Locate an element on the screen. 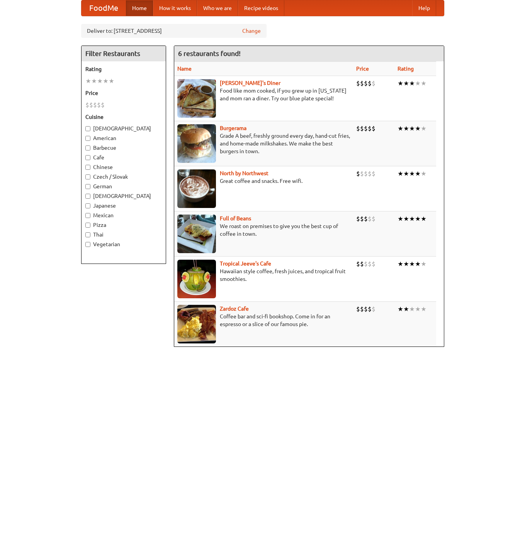 The width and height of the screenshot is (525, 546). img: zardoz.jpg is located at coordinates (197, 324).